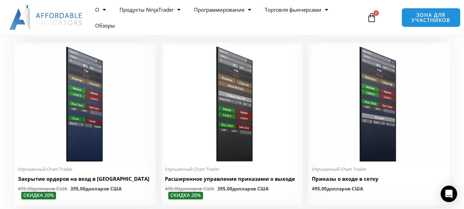  I want to click on a: О, so click(100, 10).